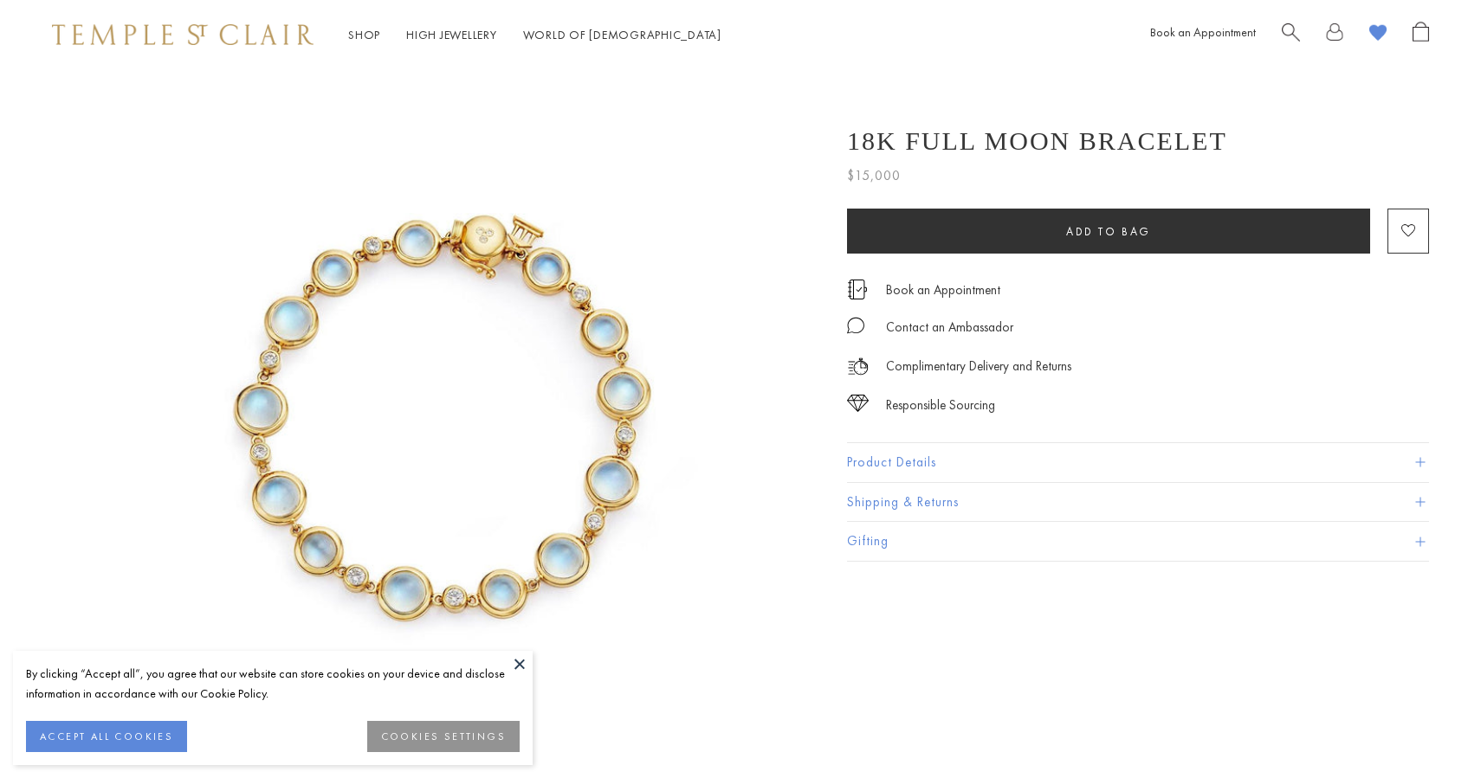  Describe the element at coordinates (35, 32) in the screenshot. I see `button: Gorgias live chat` at that location.